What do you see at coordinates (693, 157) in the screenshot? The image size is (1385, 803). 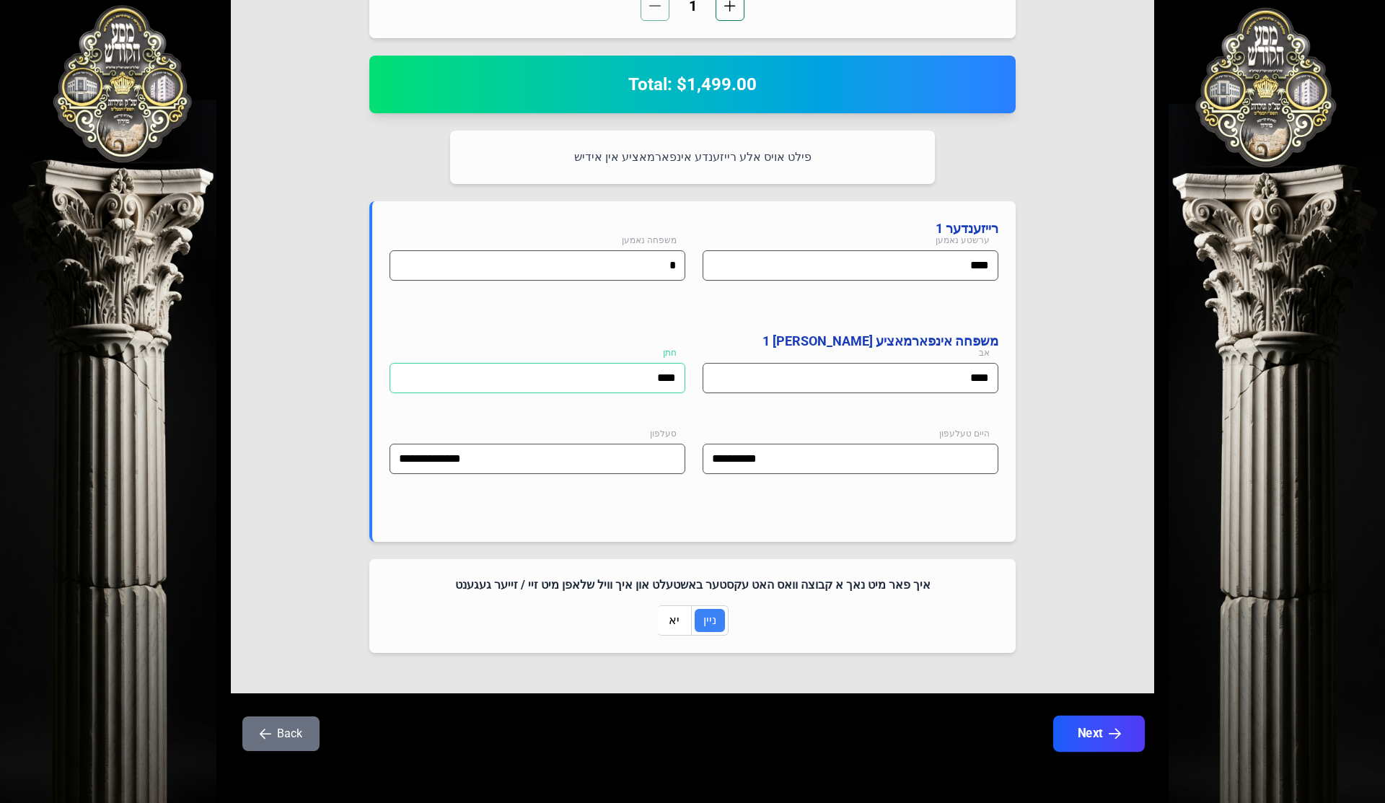 I see `p: פילט אויס אלע רייזענדע אינפארמאציע אין אידיש` at bounding box center [693, 157].